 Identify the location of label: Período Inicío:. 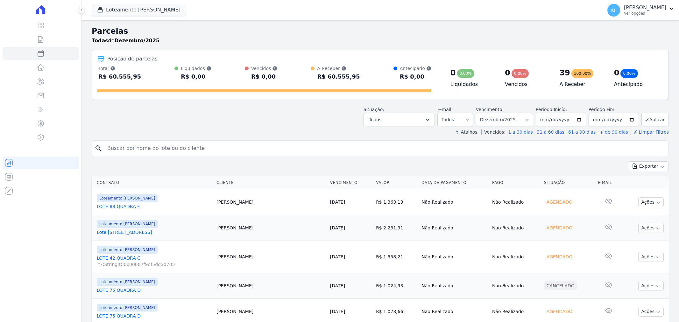
(551, 109).